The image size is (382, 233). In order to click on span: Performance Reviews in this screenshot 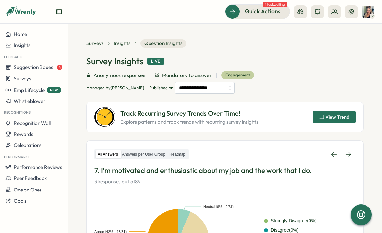, I will do `click(38, 167)`.